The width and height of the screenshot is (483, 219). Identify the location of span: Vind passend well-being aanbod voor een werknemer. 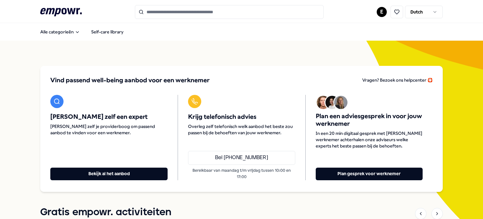
(130, 80).